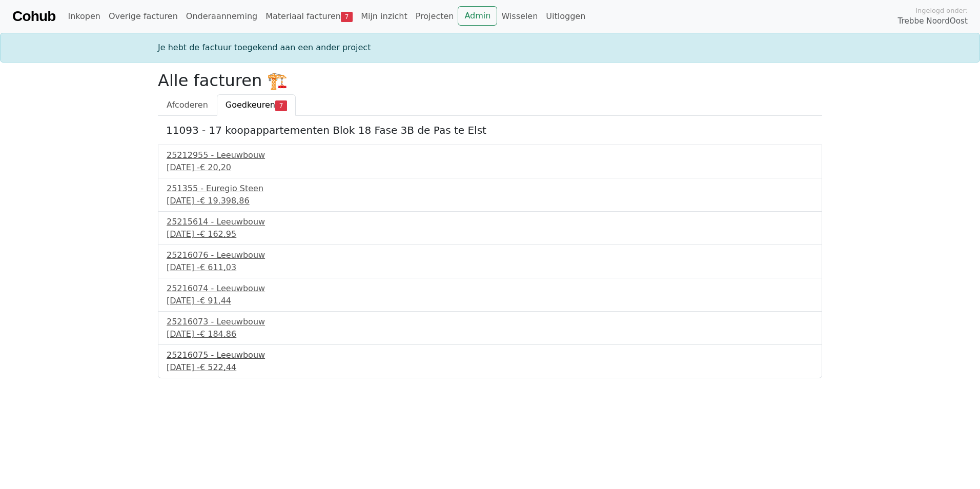 The image size is (980, 489). Describe the element at coordinates (143, 16) in the screenshot. I see `a: Overige facturen` at that location.